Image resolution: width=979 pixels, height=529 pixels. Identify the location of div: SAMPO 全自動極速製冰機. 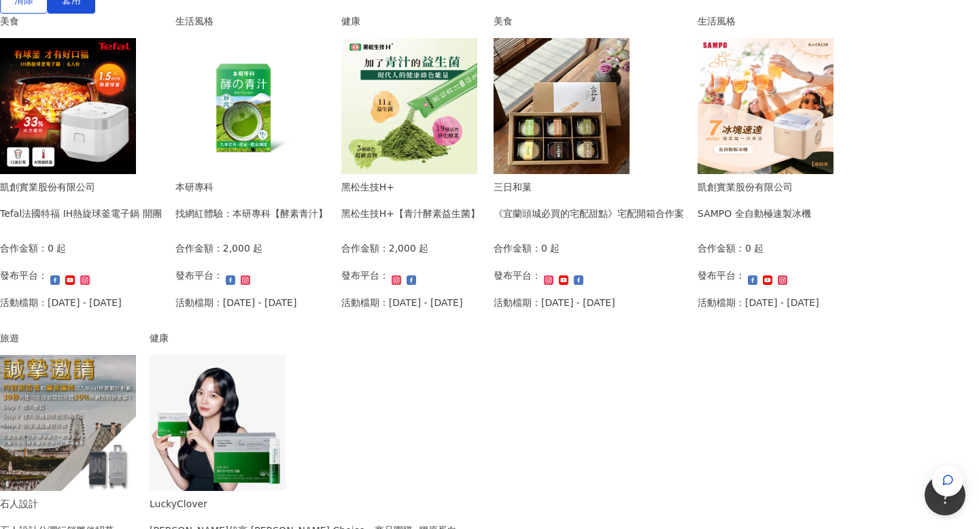
(754, 213).